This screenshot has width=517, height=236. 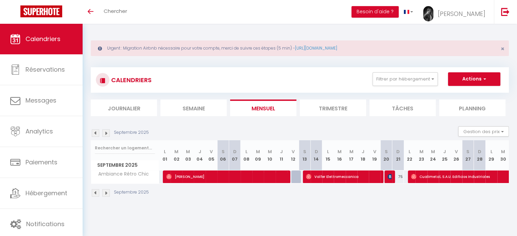 What do you see at coordinates (363, 155) in the screenshot?
I see `th: 18` at bounding box center [363, 155].